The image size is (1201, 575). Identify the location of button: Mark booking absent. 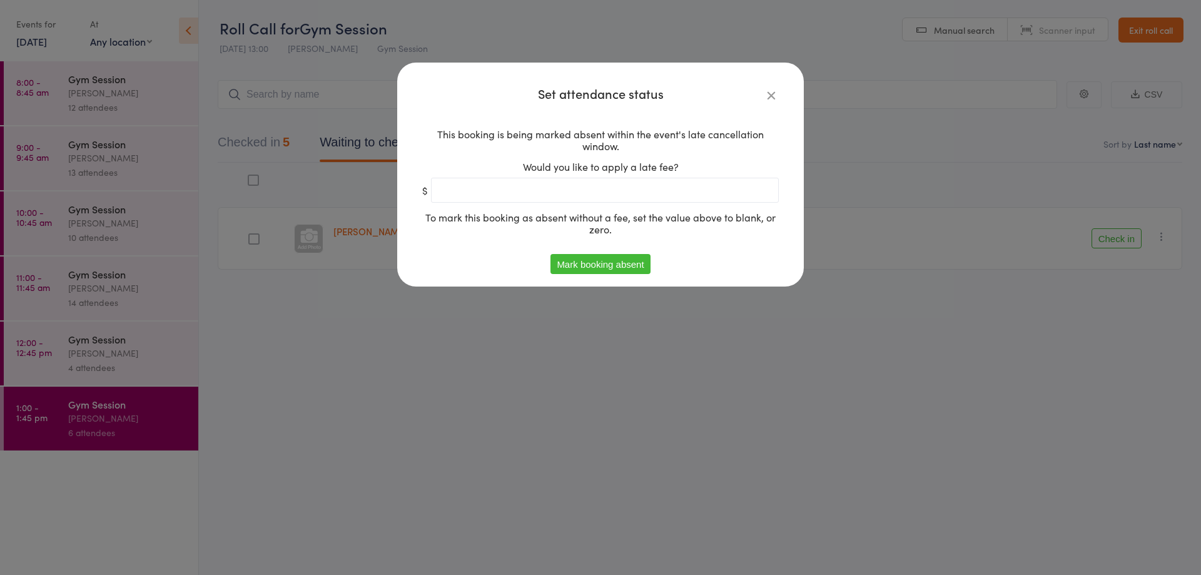
(600, 264).